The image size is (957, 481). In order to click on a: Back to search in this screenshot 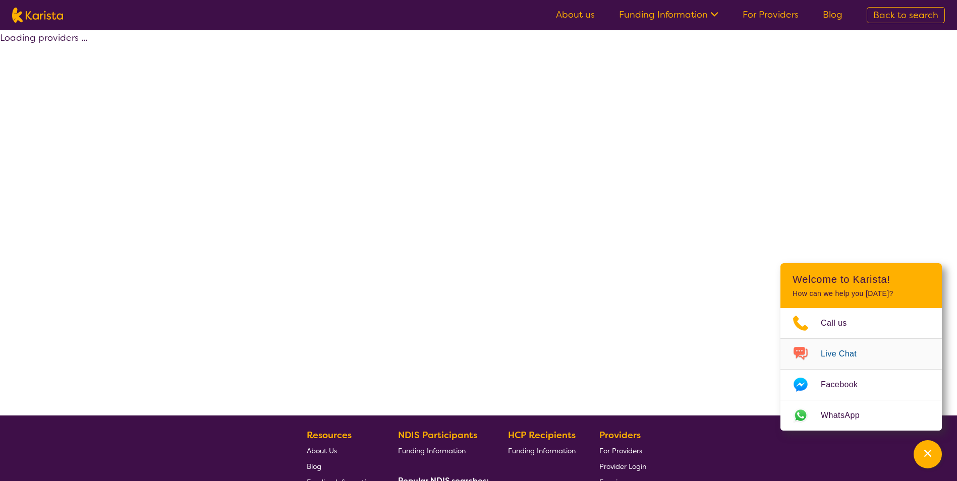, I will do `click(905, 15)`.